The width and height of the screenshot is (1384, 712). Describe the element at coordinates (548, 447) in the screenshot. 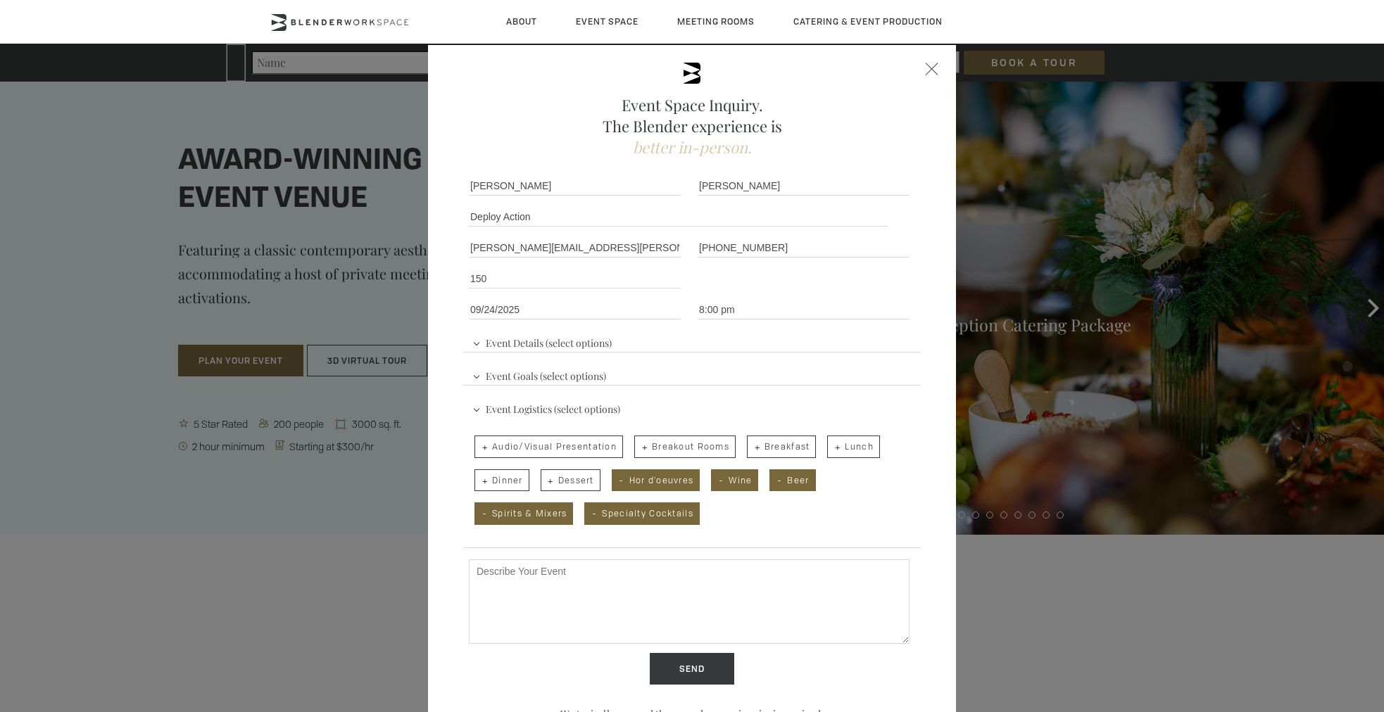

I see `span: Audio/Visual Presentation` at that location.